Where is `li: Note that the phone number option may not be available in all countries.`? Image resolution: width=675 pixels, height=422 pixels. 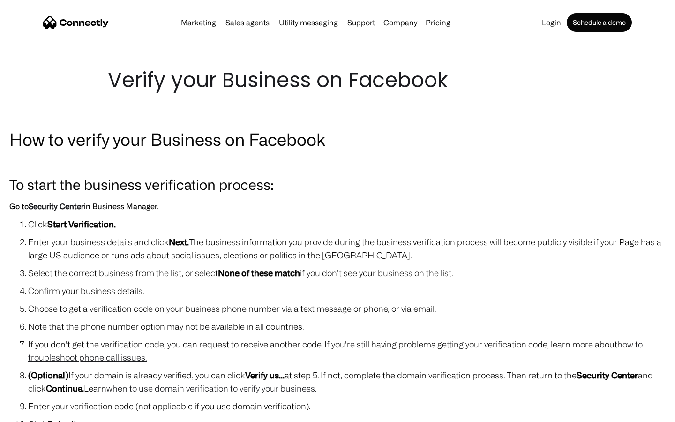
li: Note that the phone number option may not be available in all countries. is located at coordinates (347, 326).